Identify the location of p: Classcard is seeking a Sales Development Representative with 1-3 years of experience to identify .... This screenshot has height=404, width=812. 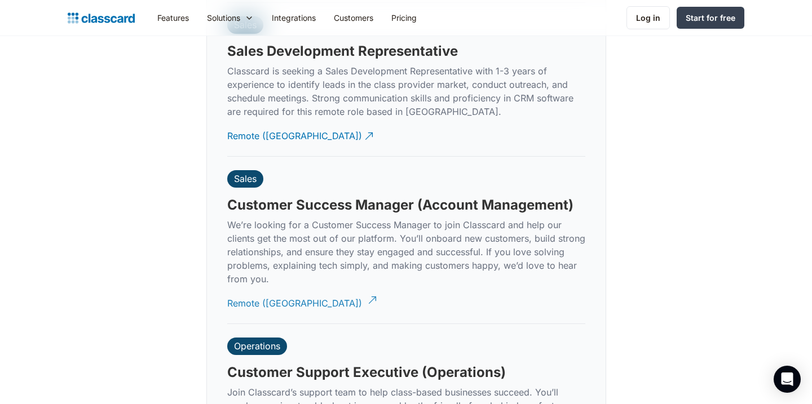
(406, 91).